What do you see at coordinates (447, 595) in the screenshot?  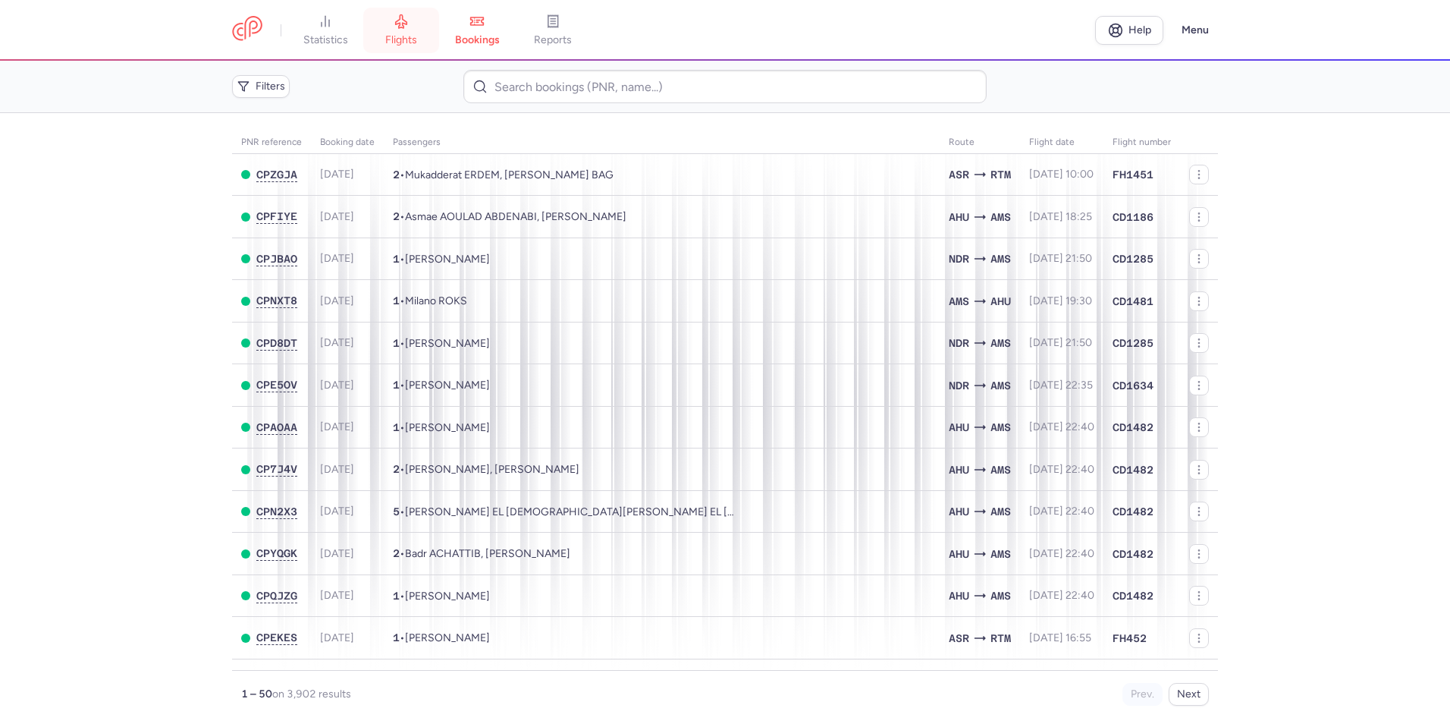 I see `span: Achraf MKADMI` at bounding box center [447, 595].